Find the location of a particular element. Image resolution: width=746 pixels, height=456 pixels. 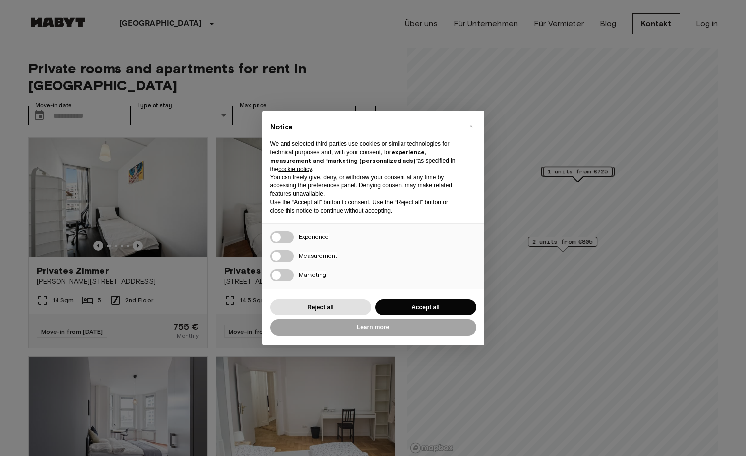

h2: Notice is located at coordinates (365, 127).